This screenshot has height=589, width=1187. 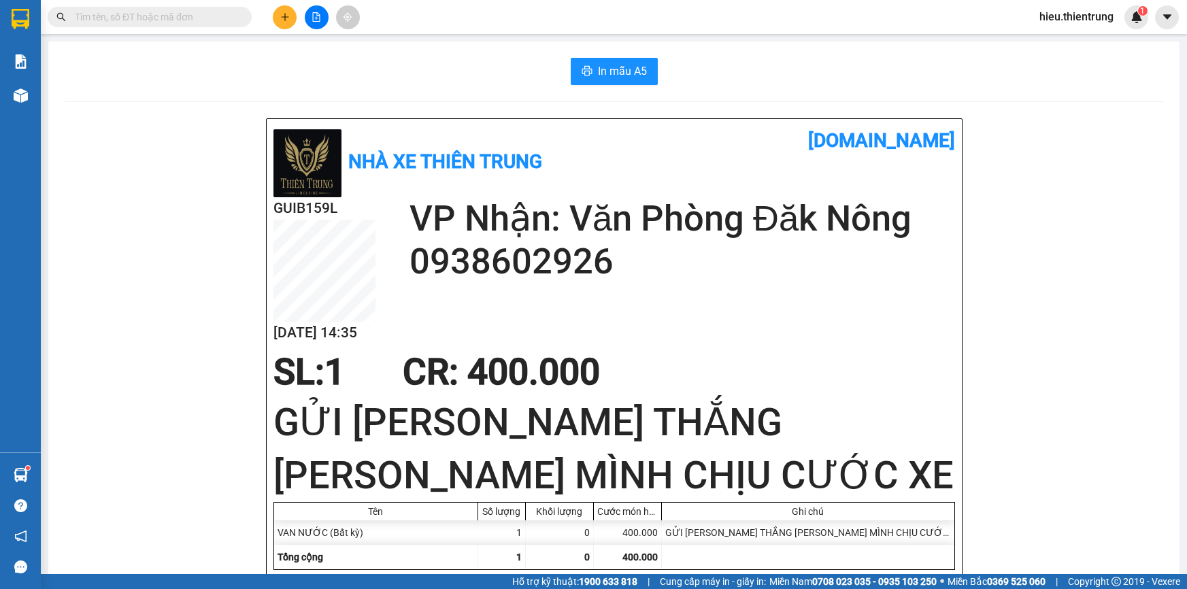 What do you see at coordinates (874, 581) in the screenshot?
I see `strong: 0708 023 035 - 0935 103 250` at bounding box center [874, 581].